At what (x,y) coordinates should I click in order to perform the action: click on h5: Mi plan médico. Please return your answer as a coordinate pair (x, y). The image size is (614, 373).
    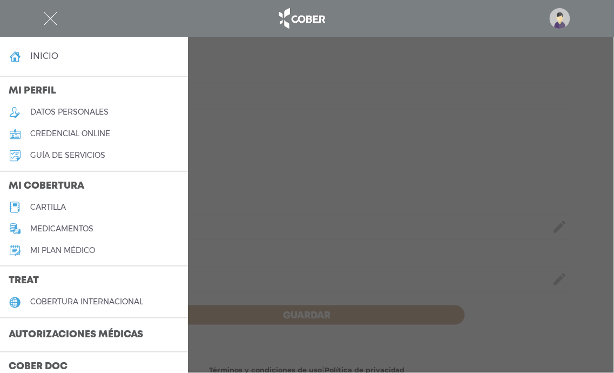
    Looking at the image, I should click on (63, 250).